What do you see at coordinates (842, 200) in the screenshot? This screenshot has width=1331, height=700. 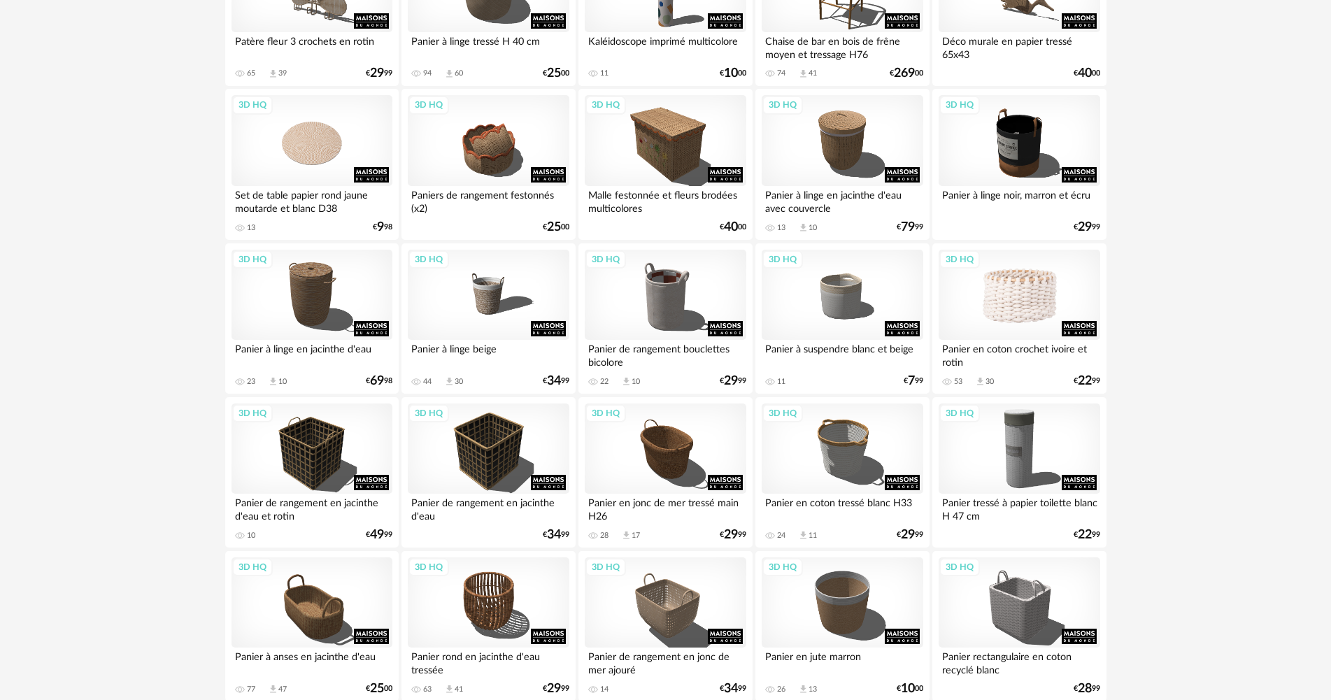 I see `div: Panier à linge en jacinthe d'eau avec couvercle` at bounding box center [842, 200].